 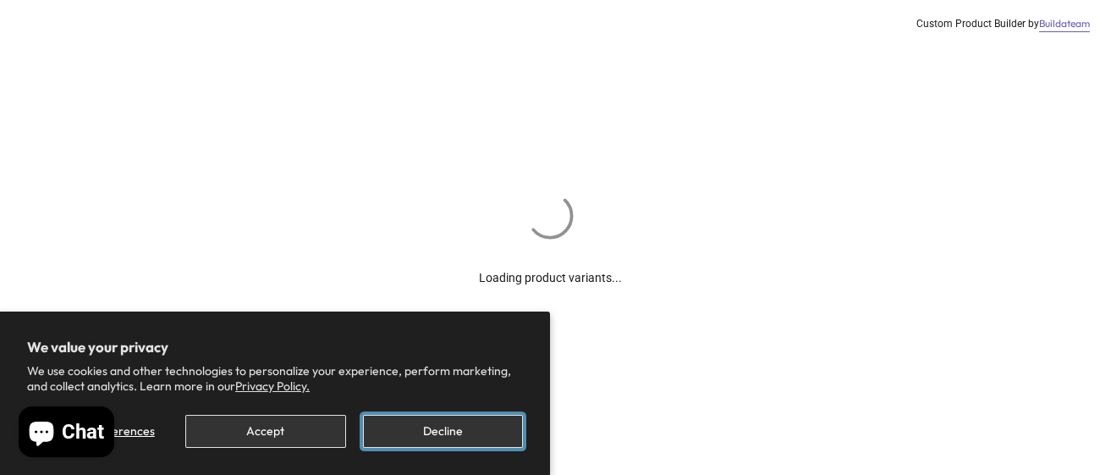 I want to click on a: Privacy Policy., so click(x=272, y=386).